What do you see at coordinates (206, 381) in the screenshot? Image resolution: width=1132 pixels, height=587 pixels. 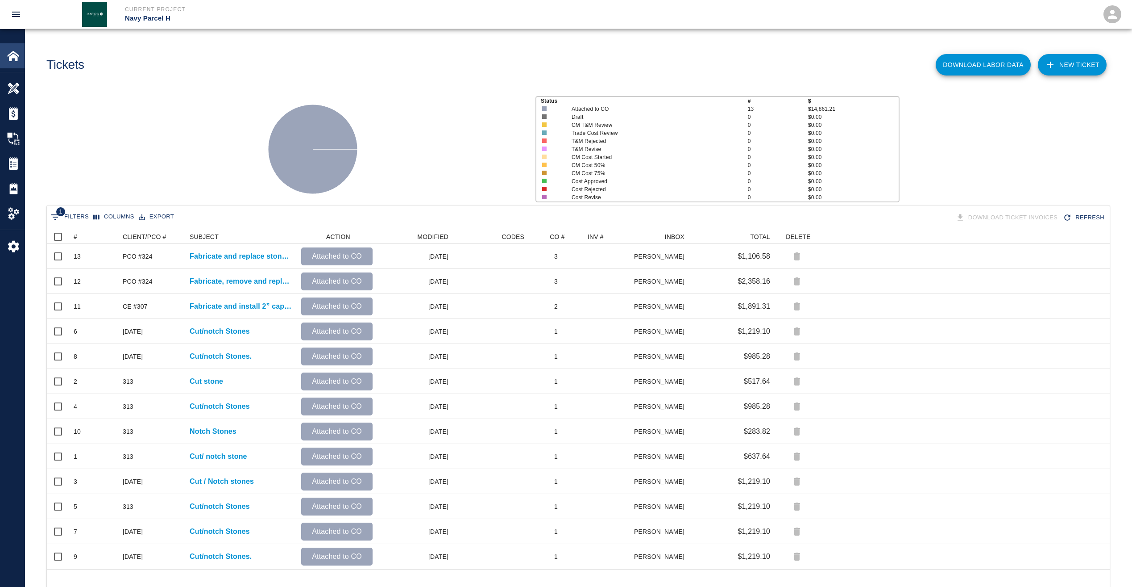 I see `p: Cut stone` at bounding box center [206, 381].